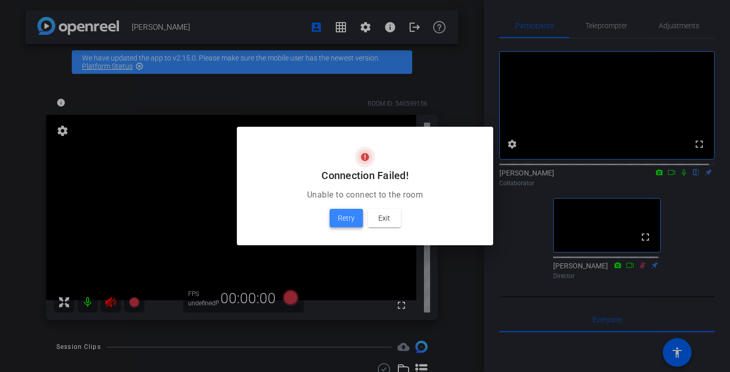 The height and width of the screenshot is (372, 730). Describe the element at coordinates (384, 218) in the screenshot. I see `span: Exit` at that location.